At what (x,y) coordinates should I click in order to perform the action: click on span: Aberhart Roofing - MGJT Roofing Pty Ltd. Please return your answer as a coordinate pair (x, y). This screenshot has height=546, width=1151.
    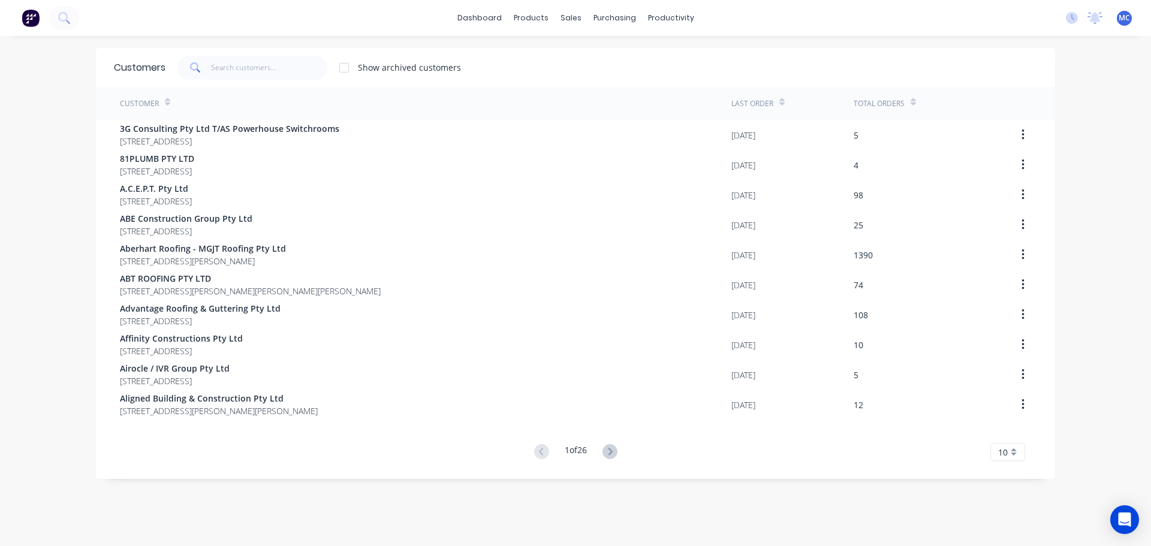
    Looking at the image, I should click on (203, 248).